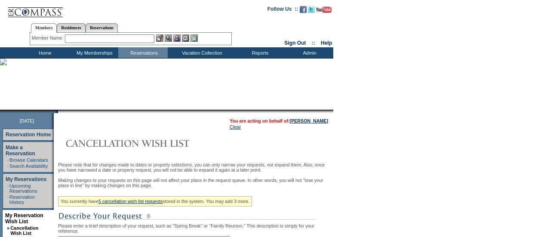  I want to click on img: Reservations, so click(185, 38).